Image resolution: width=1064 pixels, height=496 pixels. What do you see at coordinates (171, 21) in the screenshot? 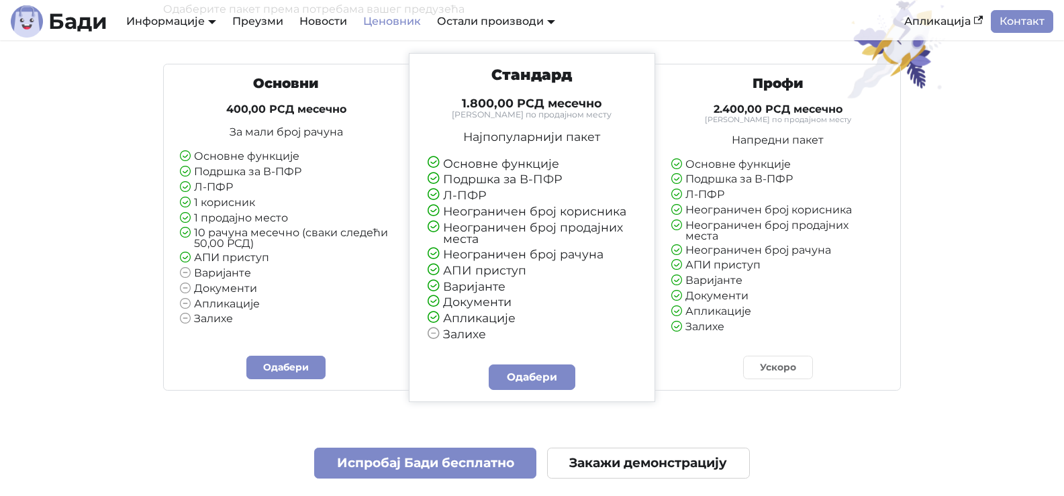
I see `a: Информације` at bounding box center [171, 21].